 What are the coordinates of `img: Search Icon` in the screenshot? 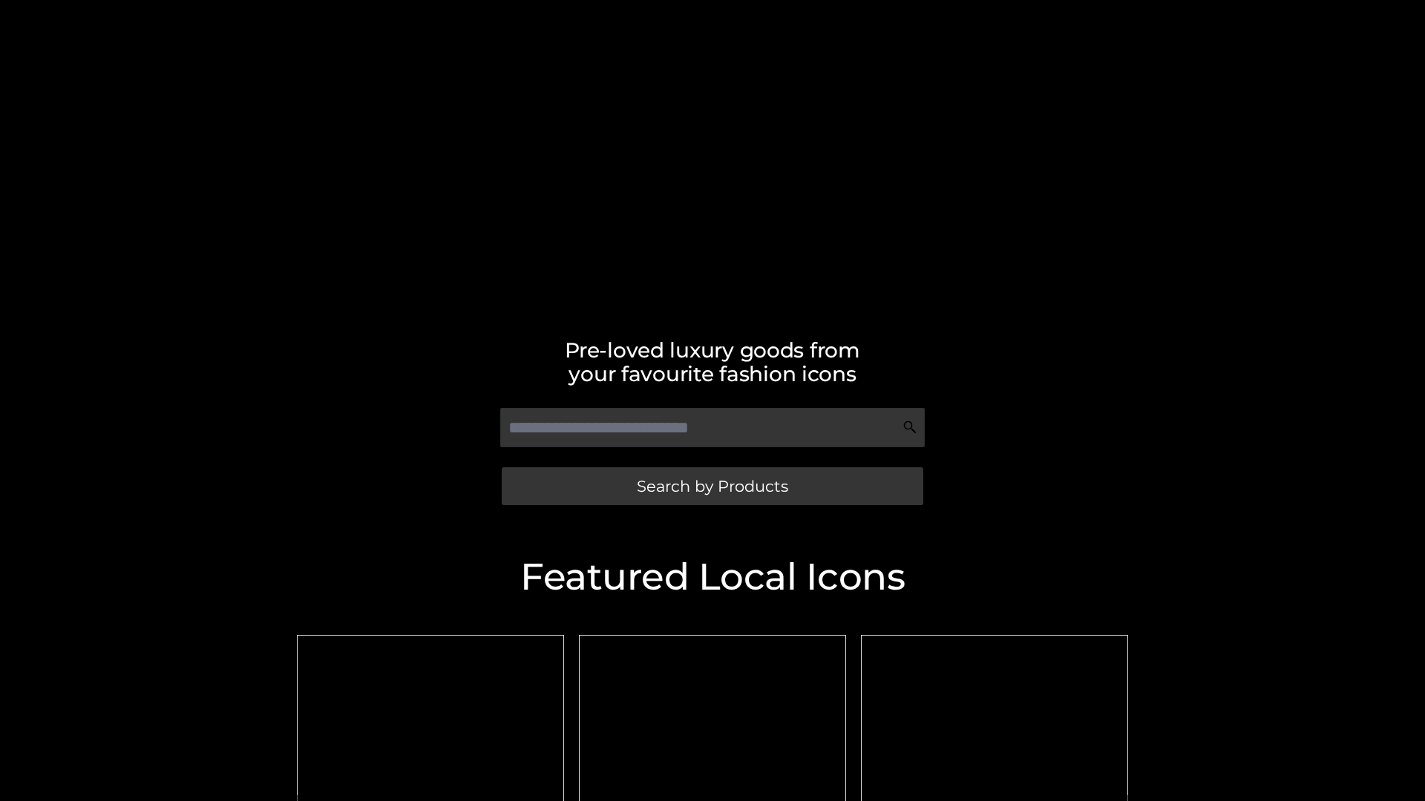 It's located at (910, 427).